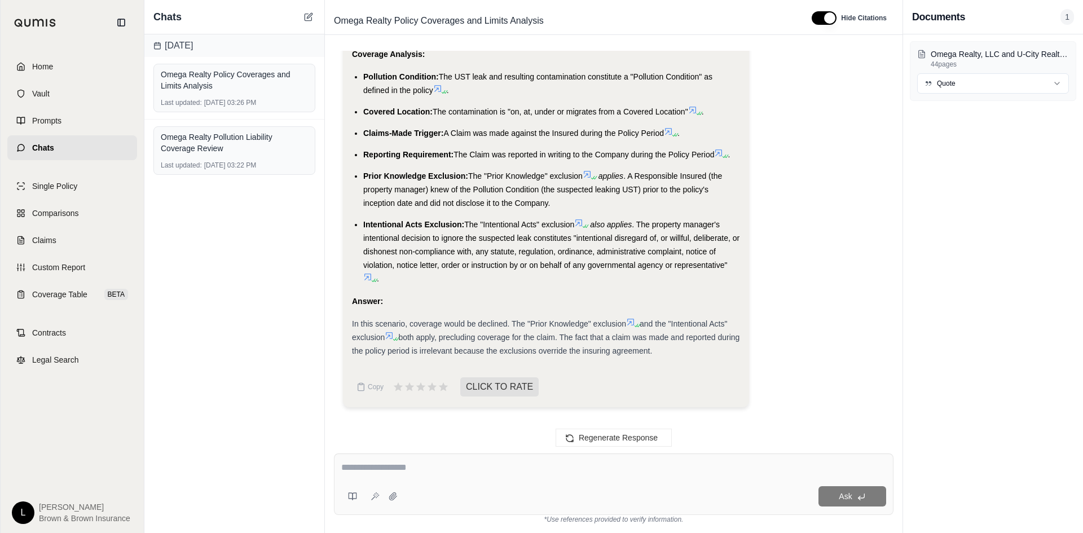 This screenshot has width=1083, height=533. Describe the element at coordinates (564, 21) in the screenshot. I see `div: Edit Title` at that location.